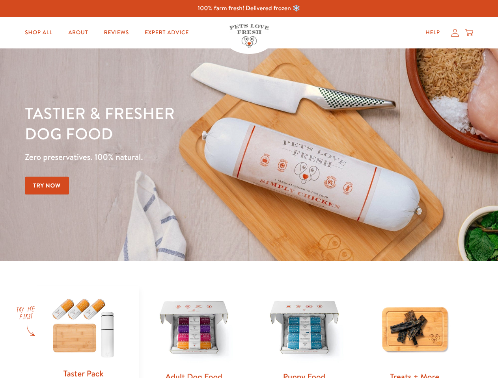 The height and width of the screenshot is (378, 498). I want to click on p: Zero preservatives. 100% natural., so click(174, 157).